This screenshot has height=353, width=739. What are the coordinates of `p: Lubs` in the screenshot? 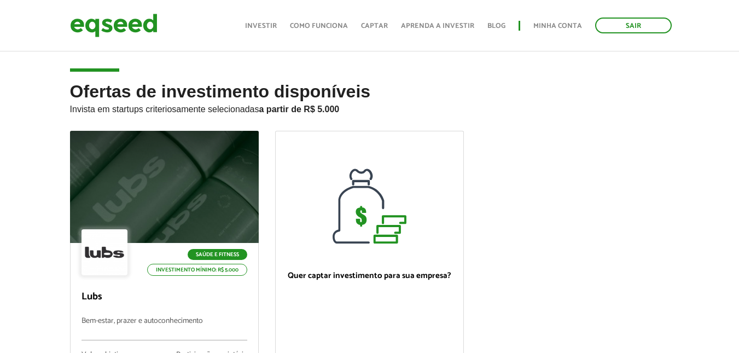 It's located at (164, 297).